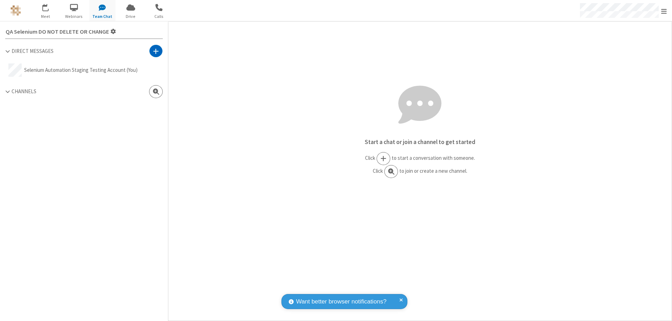 The width and height of the screenshot is (672, 321). I want to click on span: QA Selenium DO NOT DELETE OR CHANGE, so click(57, 32).